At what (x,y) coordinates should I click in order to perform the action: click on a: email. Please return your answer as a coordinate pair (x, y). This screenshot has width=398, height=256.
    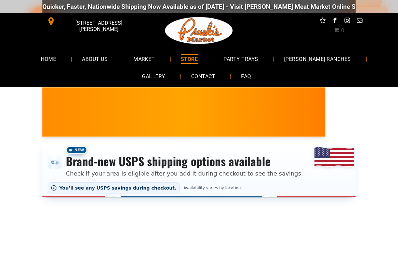
    Looking at the image, I should click on (360, 21).